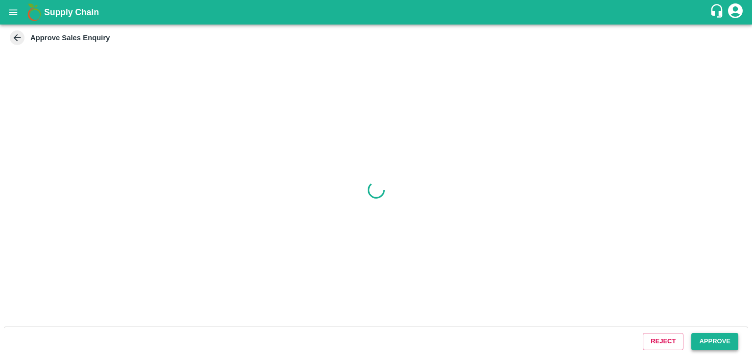  What do you see at coordinates (663, 341) in the screenshot?
I see `button: Reject` at bounding box center [663, 341].